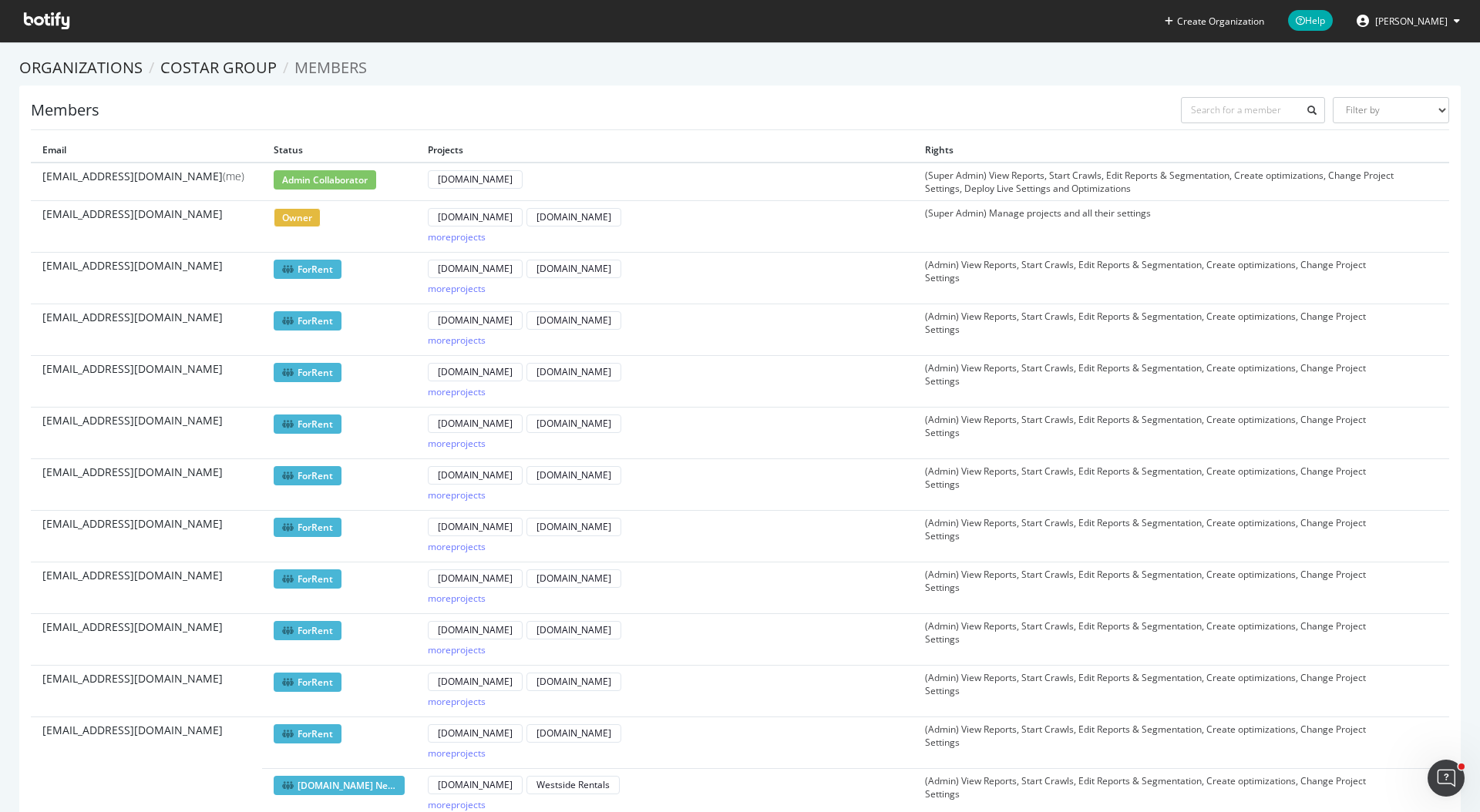  Describe the element at coordinates (218, 67) in the screenshot. I see `a: CoStar Group` at that location.